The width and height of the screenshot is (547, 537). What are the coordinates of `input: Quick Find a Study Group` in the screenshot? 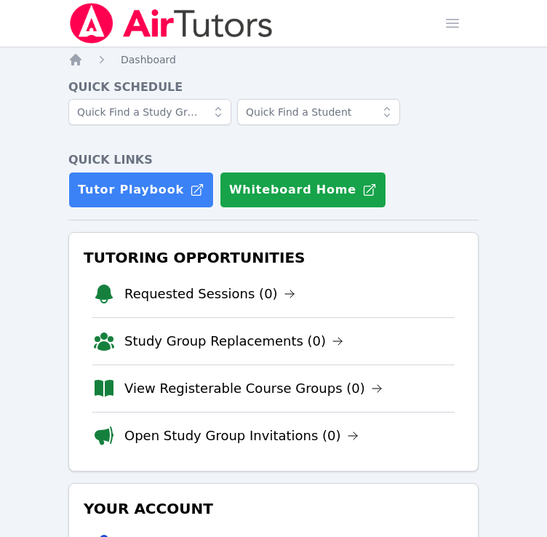 It's located at (150, 112).